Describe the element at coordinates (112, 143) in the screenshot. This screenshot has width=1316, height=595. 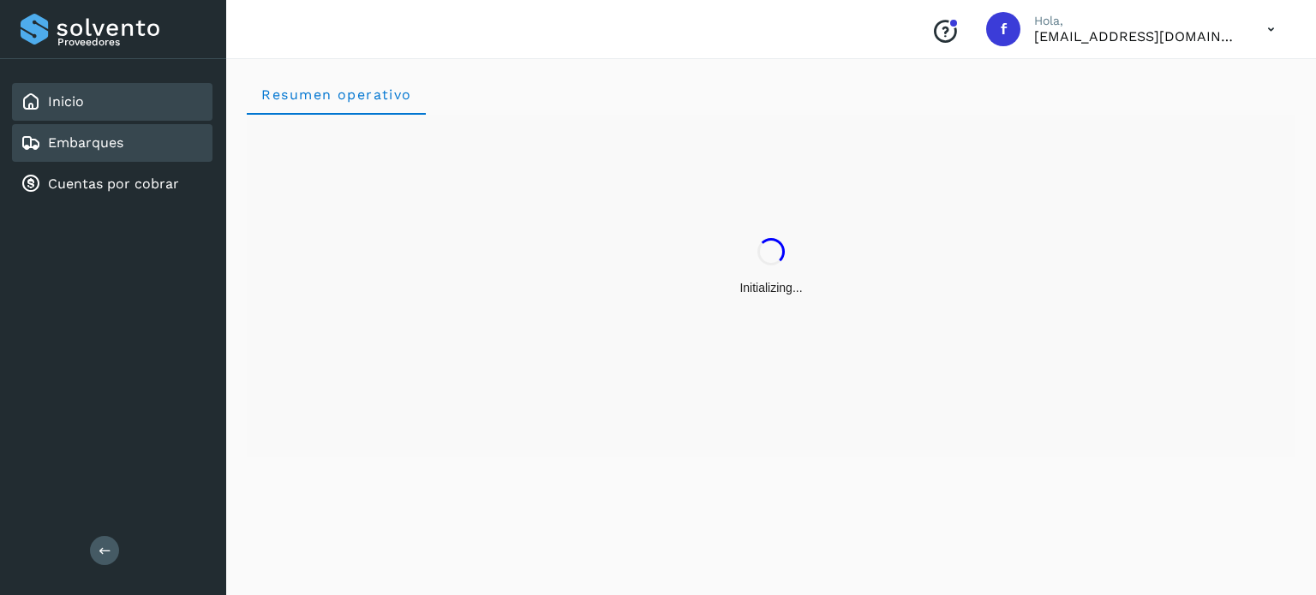
I see `div: Embarques` at that location.